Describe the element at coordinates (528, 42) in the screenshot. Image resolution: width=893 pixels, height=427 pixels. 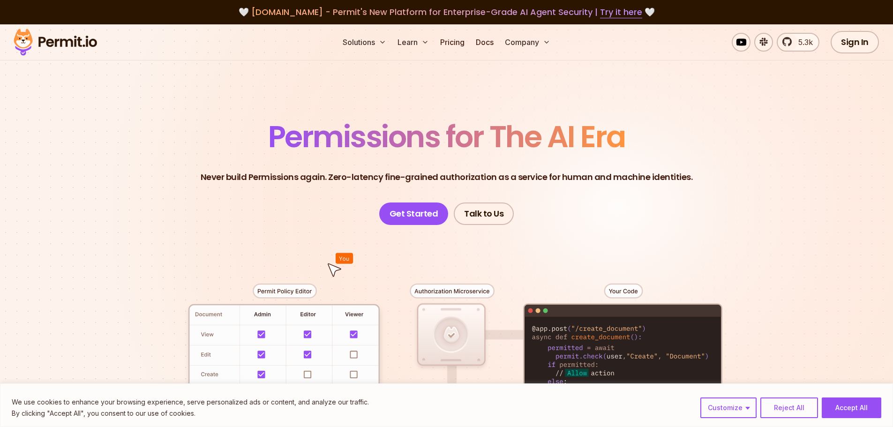
I see `button: Company` at that location.